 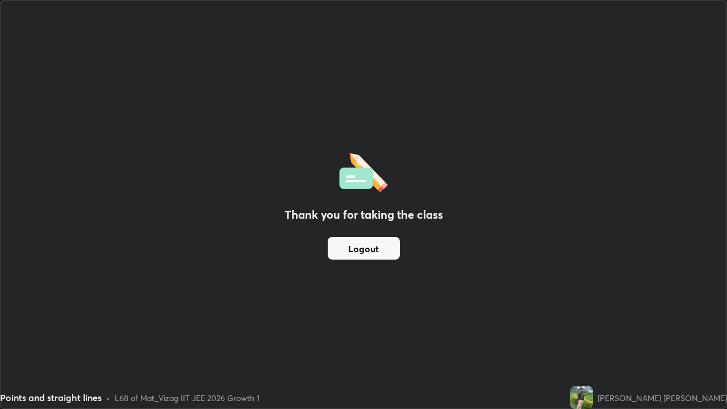 What do you see at coordinates (582, 398) in the screenshot?
I see `img: afe1edb7582d41a191fcd2e1bcbdba24.51076816_3` at bounding box center [582, 398].